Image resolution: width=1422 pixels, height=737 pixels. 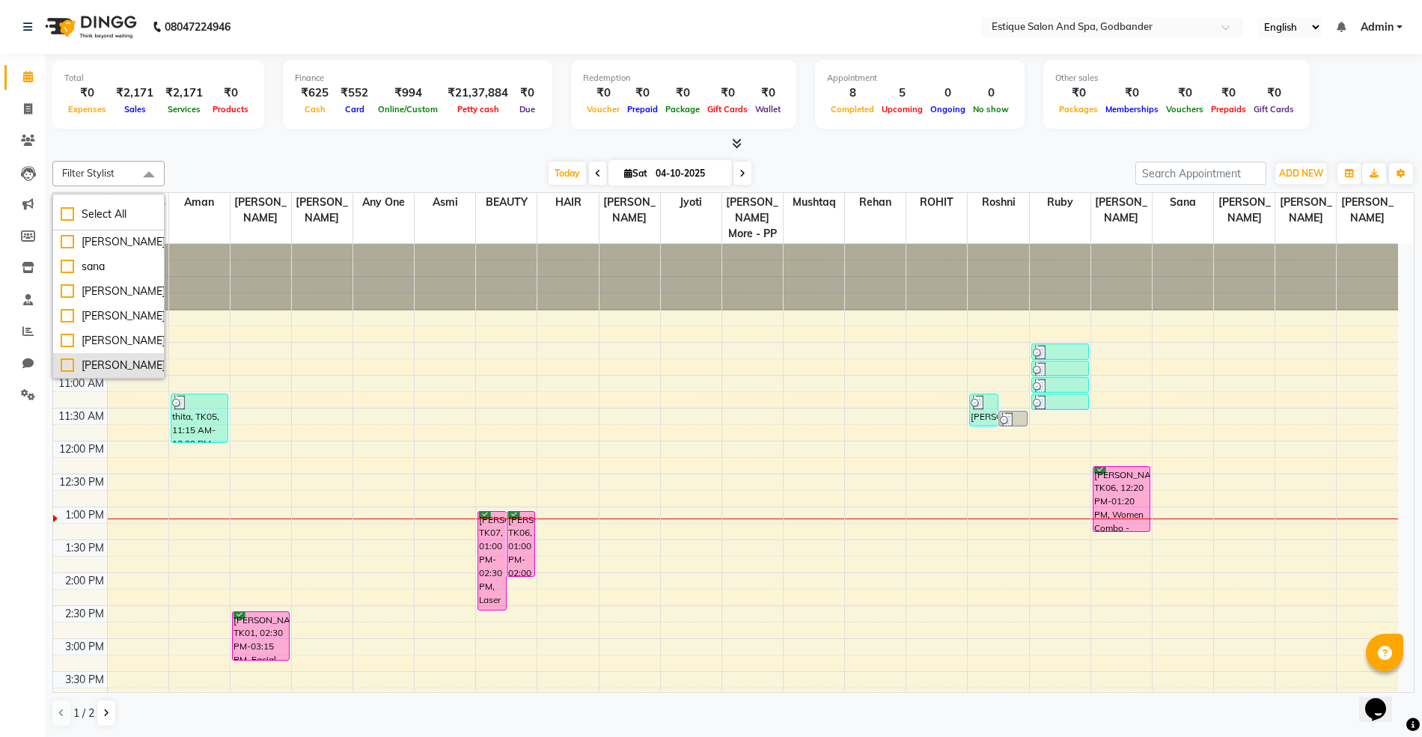 What do you see at coordinates (184, 109) in the screenshot?
I see `span: Services` at bounding box center [184, 109].